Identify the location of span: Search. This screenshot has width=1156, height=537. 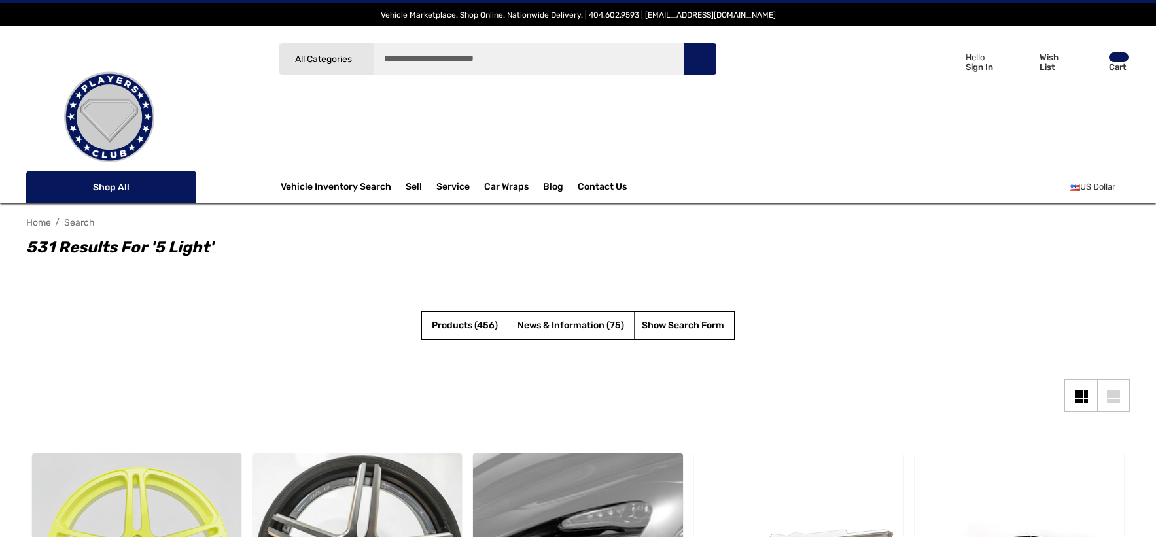
(79, 223).